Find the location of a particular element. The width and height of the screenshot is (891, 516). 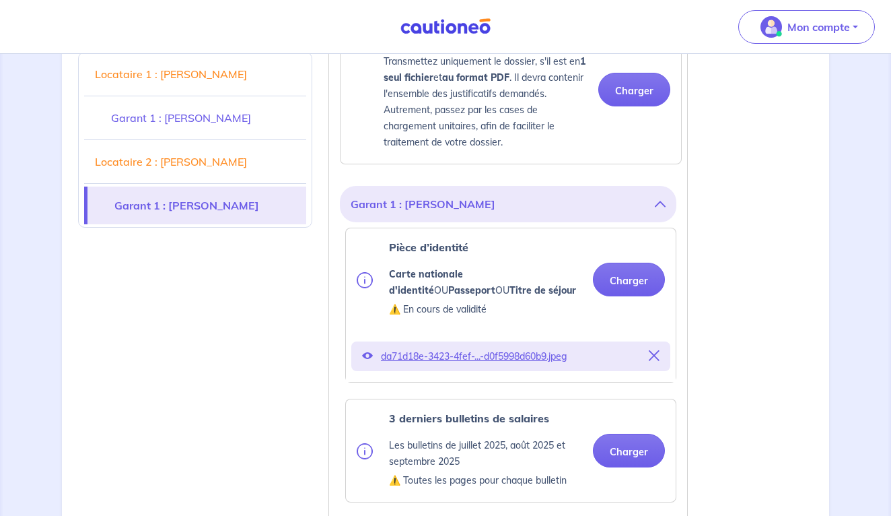

p: ⚠️ Toutes les pages pour chaque bulletin is located at coordinates (485, 480).